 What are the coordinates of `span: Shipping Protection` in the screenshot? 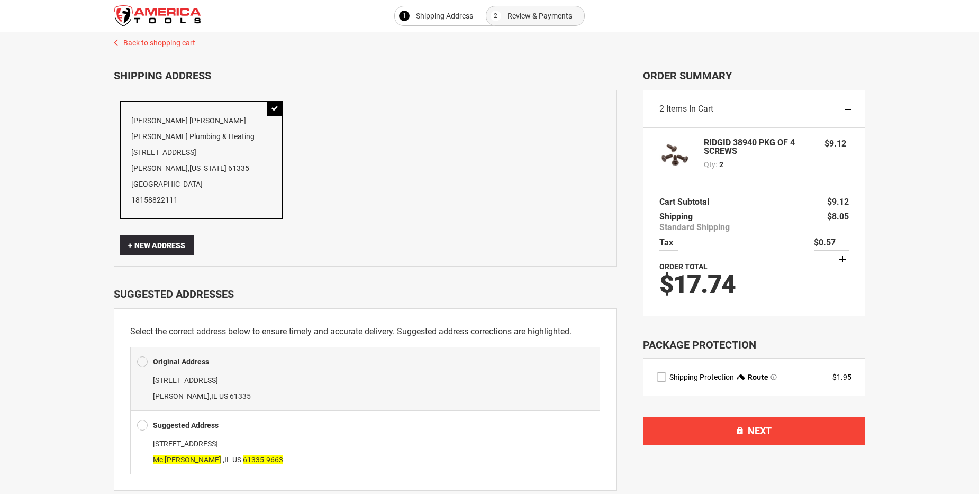 It's located at (702, 377).